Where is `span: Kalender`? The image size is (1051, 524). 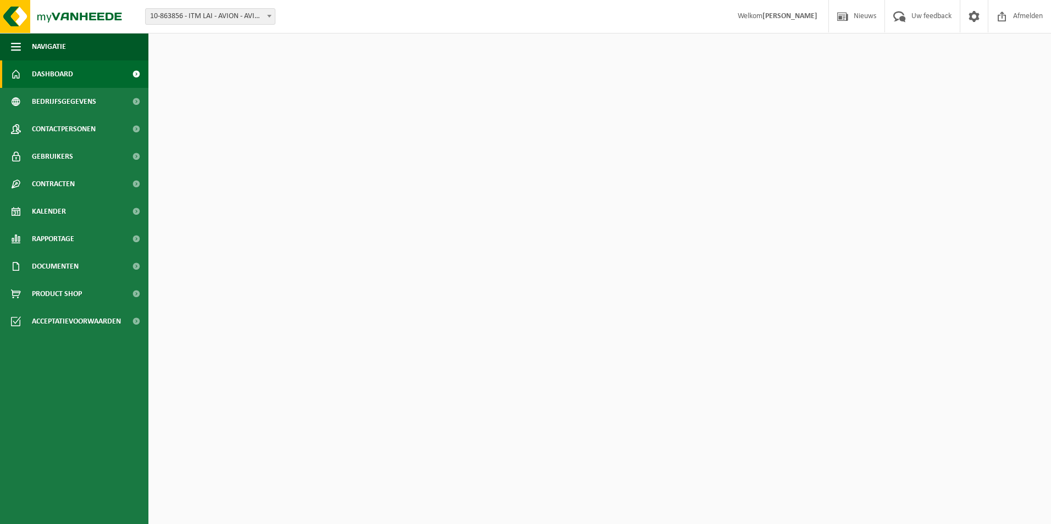 span: Kalender is located at coordinates (49, 212).